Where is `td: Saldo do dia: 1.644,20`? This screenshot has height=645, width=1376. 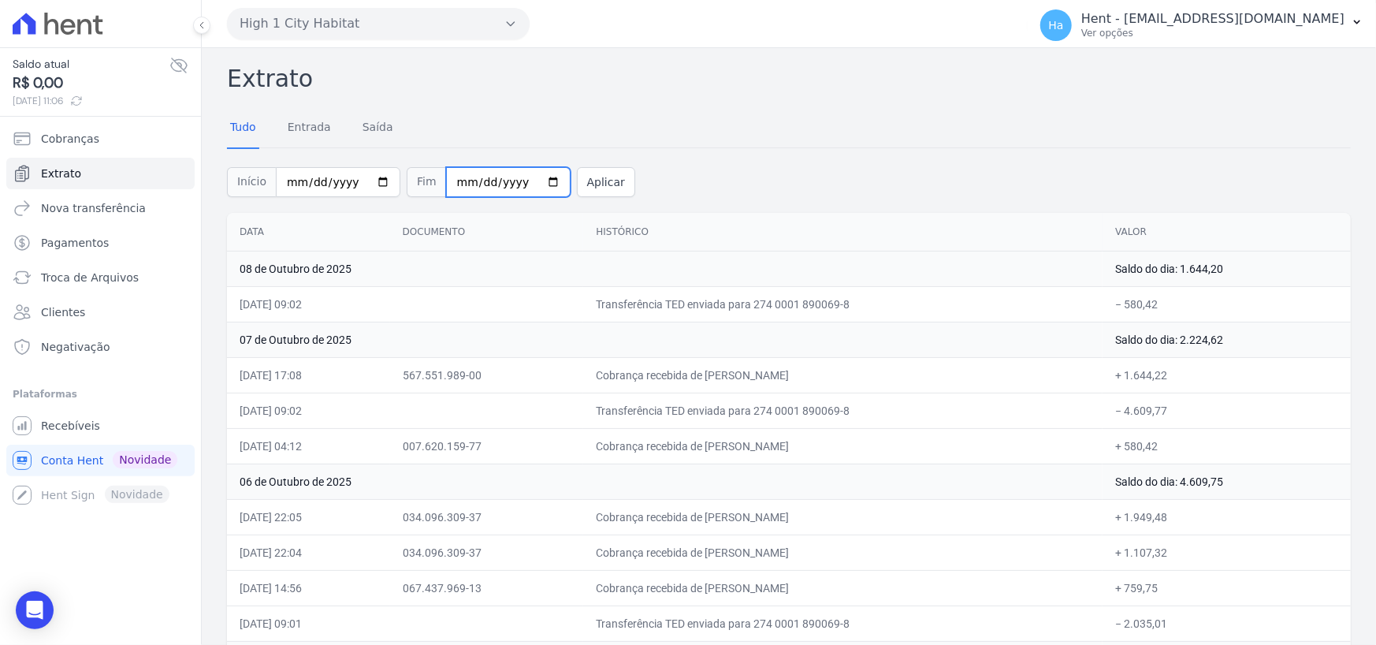
td: Saldo do dia: 1.644,20 is located at coordinates (1227, 268).